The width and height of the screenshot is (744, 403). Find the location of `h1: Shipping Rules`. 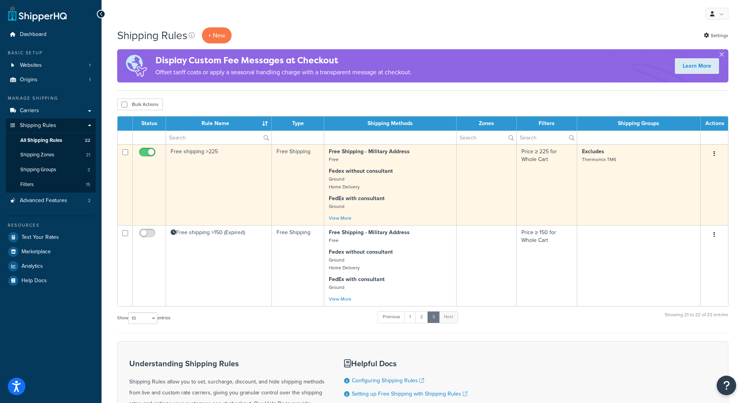

h1: Shipping Rules is located at coordinates (152, 35).